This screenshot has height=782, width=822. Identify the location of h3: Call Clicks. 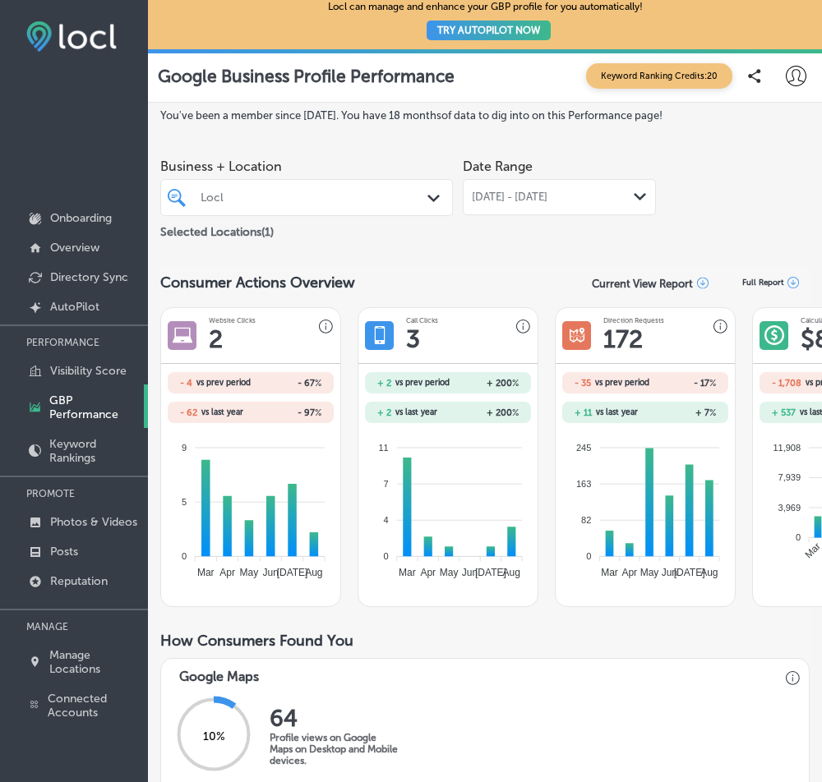
(422, 320).